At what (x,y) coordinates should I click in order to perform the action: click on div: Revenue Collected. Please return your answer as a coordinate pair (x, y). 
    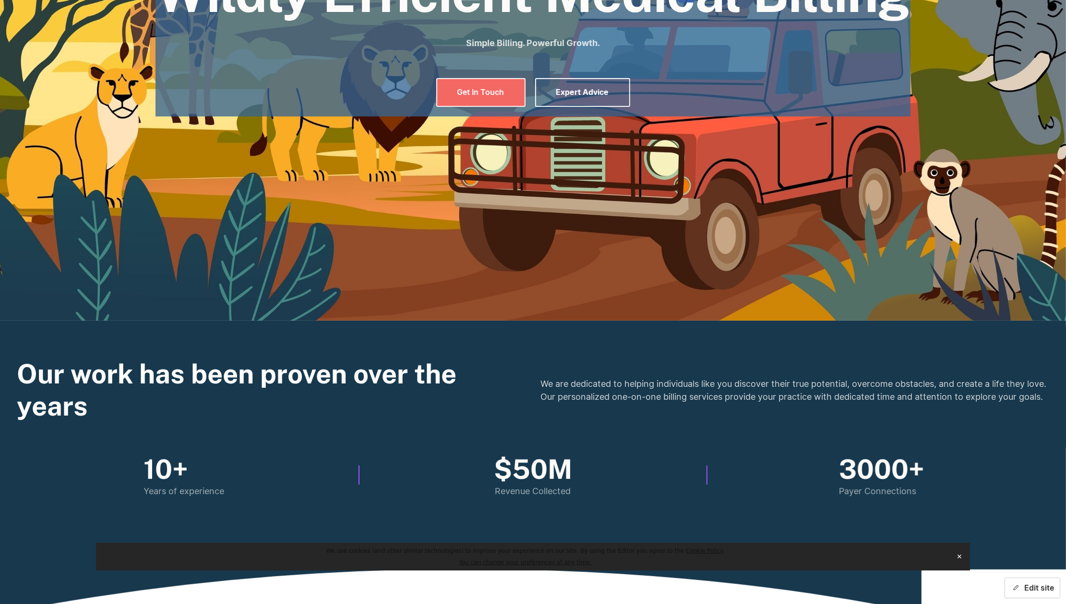
    Looking at the image, I should click on (533, 491).